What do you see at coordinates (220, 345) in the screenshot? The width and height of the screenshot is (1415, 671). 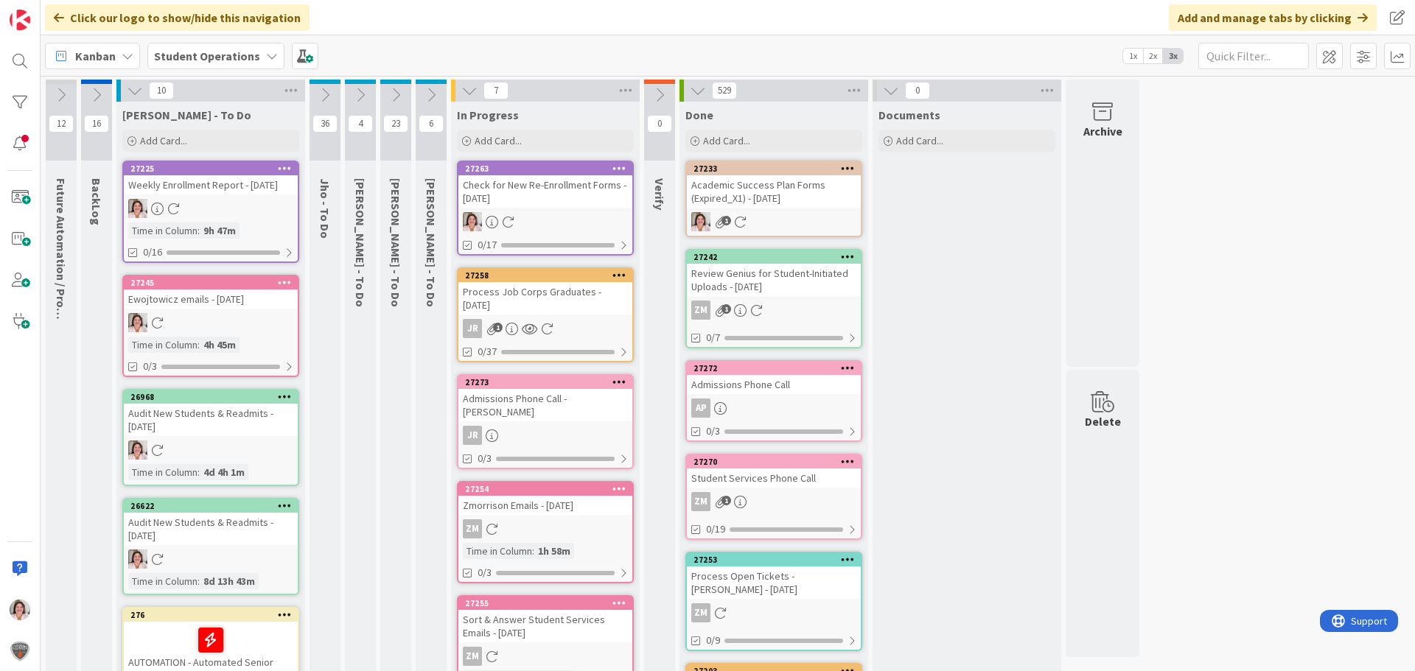 I see `div: 4h 45m` at bounding box center [220, 345].